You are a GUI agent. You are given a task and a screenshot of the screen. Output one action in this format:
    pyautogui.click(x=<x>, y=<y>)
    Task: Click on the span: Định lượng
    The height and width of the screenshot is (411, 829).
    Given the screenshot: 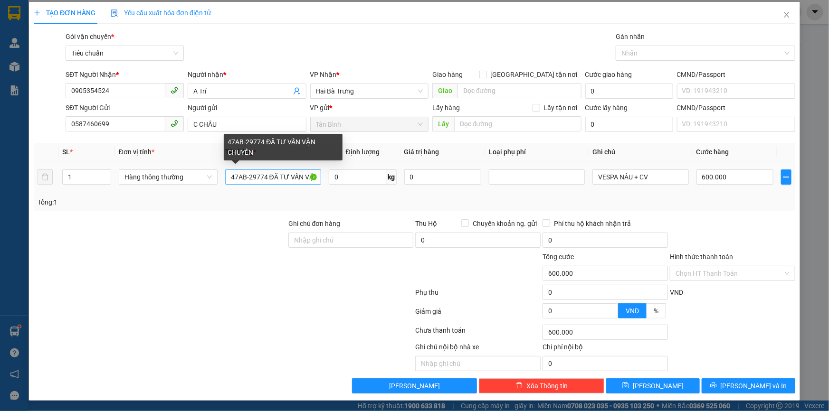 What is the action you would take?
    pyautogui.click(x=362, y=152)
    